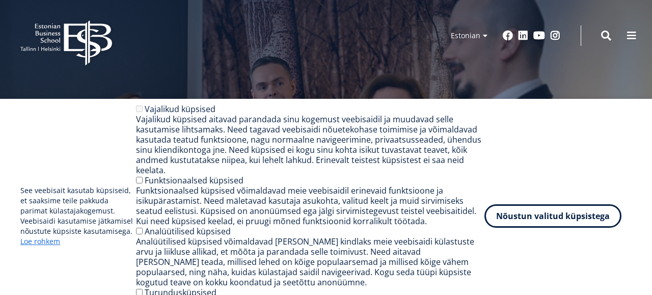 This screenshot has width=652, height=295. I want to click on a: Linkedin, so click(523, 36).